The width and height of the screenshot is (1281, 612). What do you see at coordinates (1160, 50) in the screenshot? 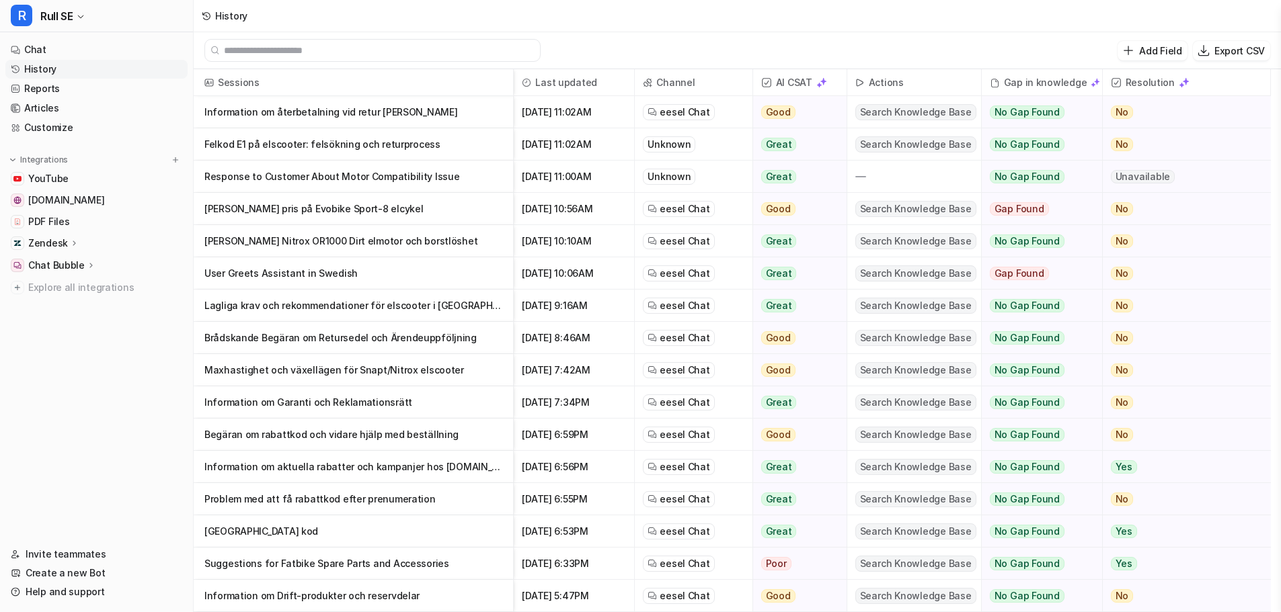
I see `p: Add Field` at bounding box center [1160, 50].